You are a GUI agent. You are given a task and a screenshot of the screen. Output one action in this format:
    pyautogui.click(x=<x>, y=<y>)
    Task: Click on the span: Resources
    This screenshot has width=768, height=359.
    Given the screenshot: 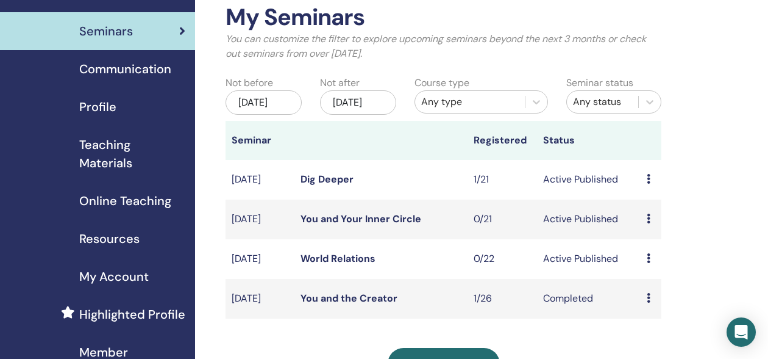 What is the action you would take?
    pyautogui.click(x=109, y=238)
    